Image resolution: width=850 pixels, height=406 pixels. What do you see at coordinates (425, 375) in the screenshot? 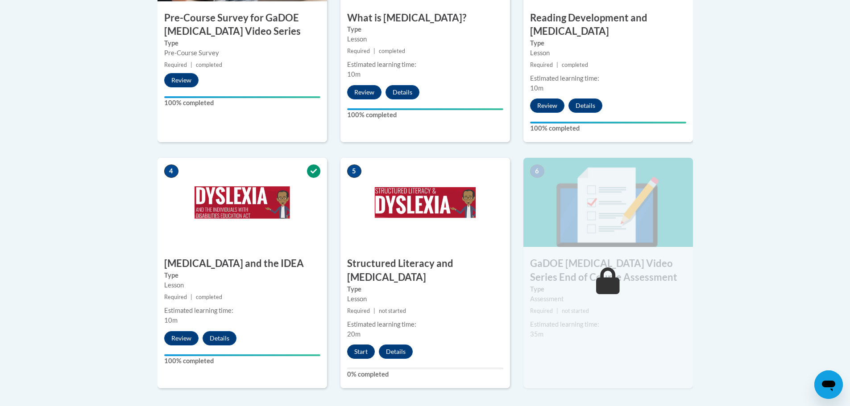
I see `label: 0% completed` at bounding box center [425, 375].